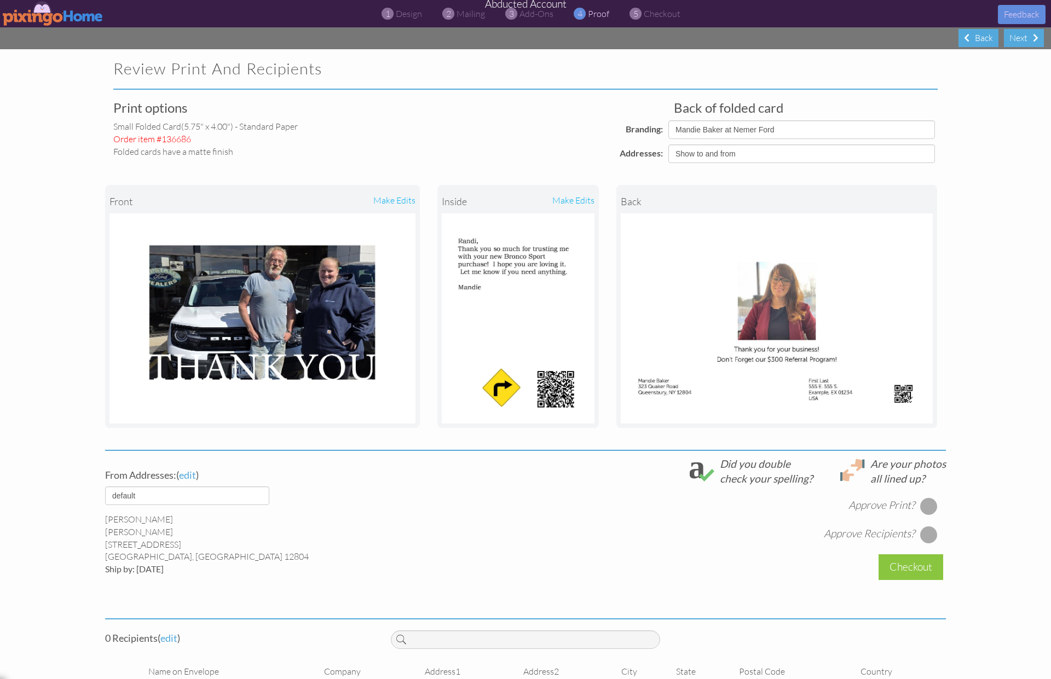 Image resolution: width=1051 pixels, height=679 pixels. I want to click on img: pixingo logo, so click(53, 13).